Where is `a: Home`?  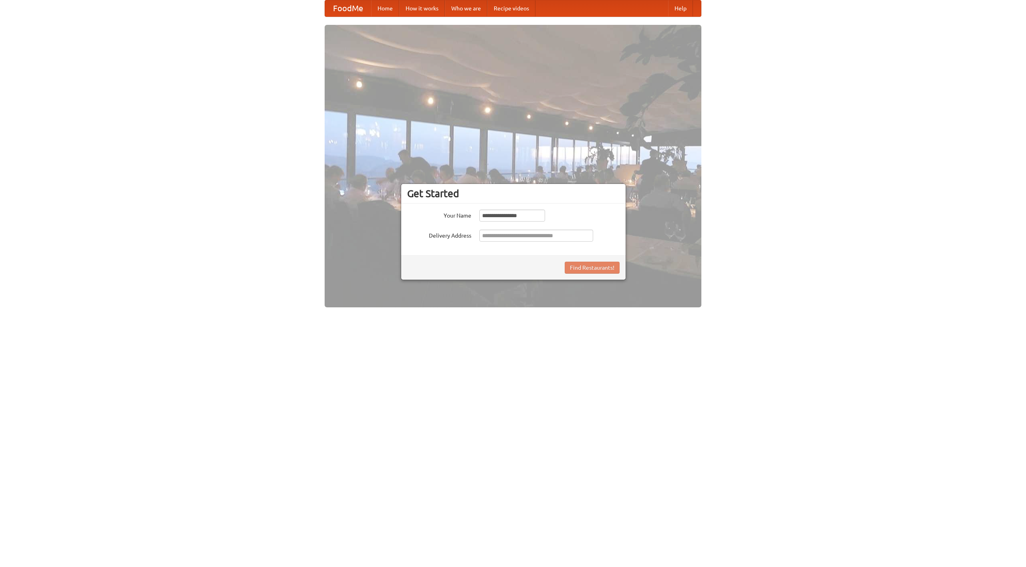
a: Home is located at coordinates (385, 8).